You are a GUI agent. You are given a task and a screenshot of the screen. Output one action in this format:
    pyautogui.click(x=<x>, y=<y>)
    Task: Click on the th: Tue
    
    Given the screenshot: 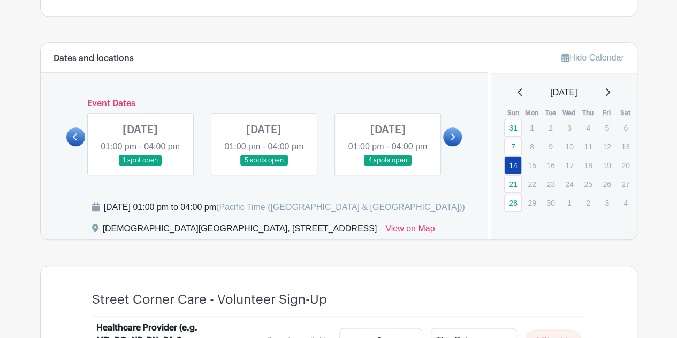 What is the action you would take?
    pyautogui.click(x=551, y=113)
    